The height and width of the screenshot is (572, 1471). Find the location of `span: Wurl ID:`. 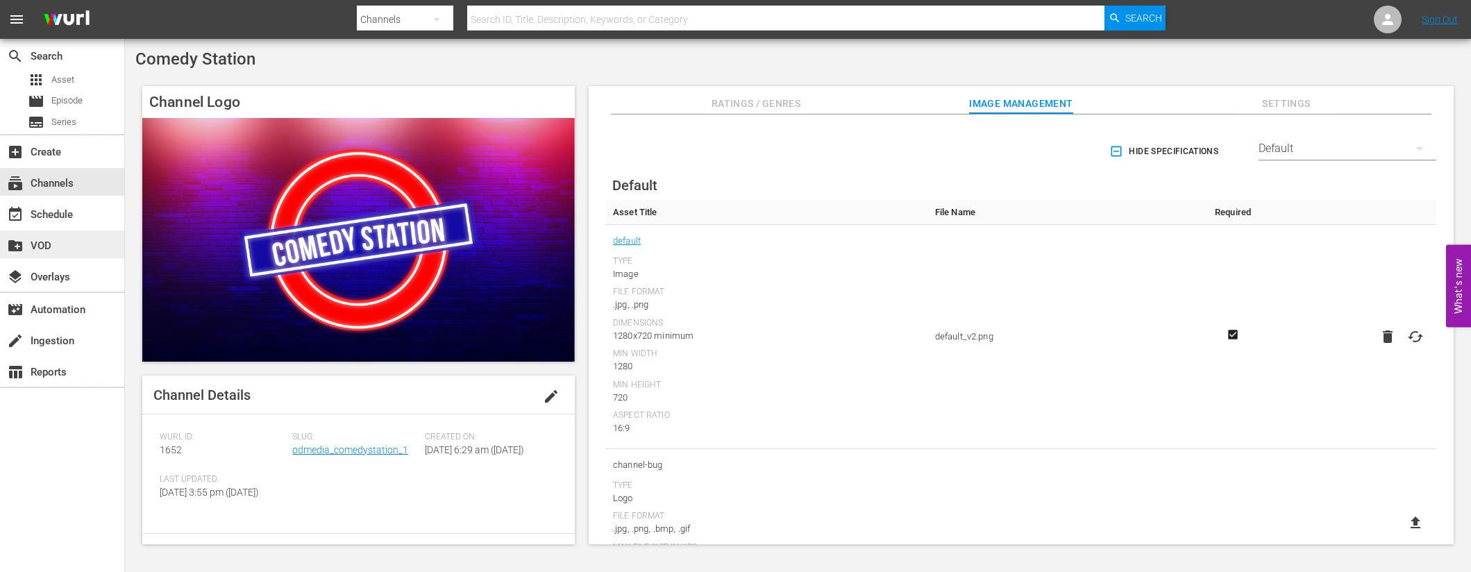

span: Wurl ID: is located at coordinates (222, 437).